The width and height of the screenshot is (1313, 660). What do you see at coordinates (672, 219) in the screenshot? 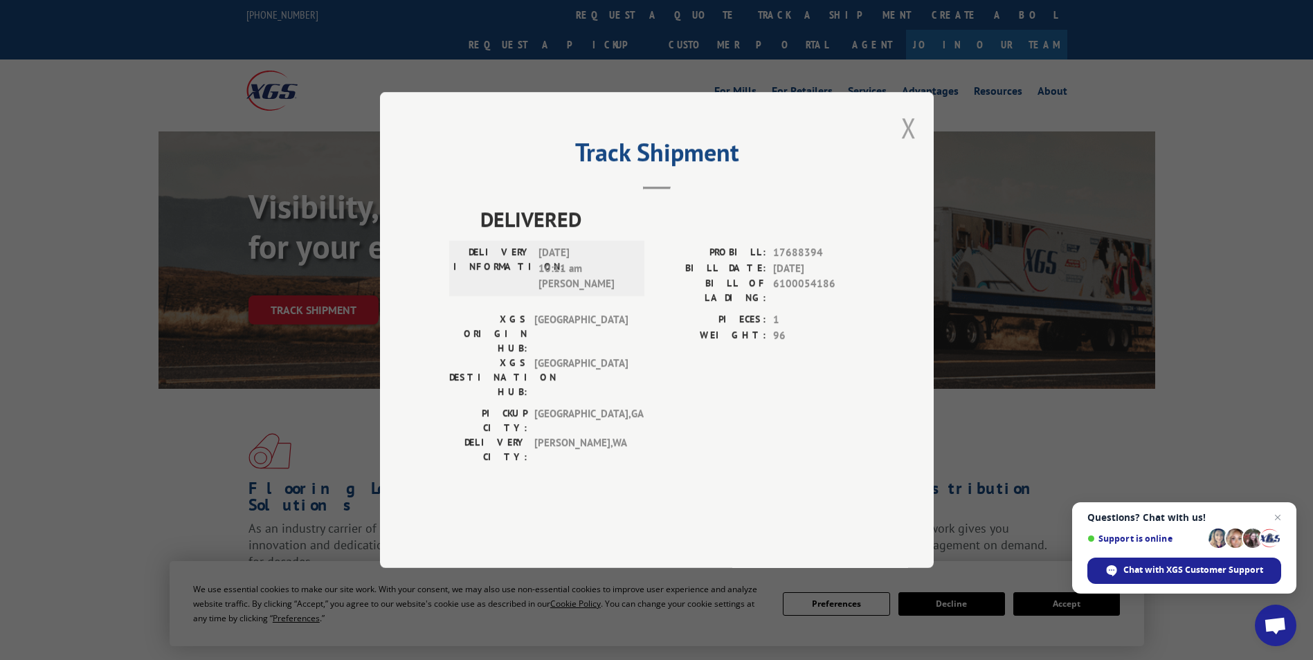
I see `span: DELIVERED` at bounding box center [672, 219].